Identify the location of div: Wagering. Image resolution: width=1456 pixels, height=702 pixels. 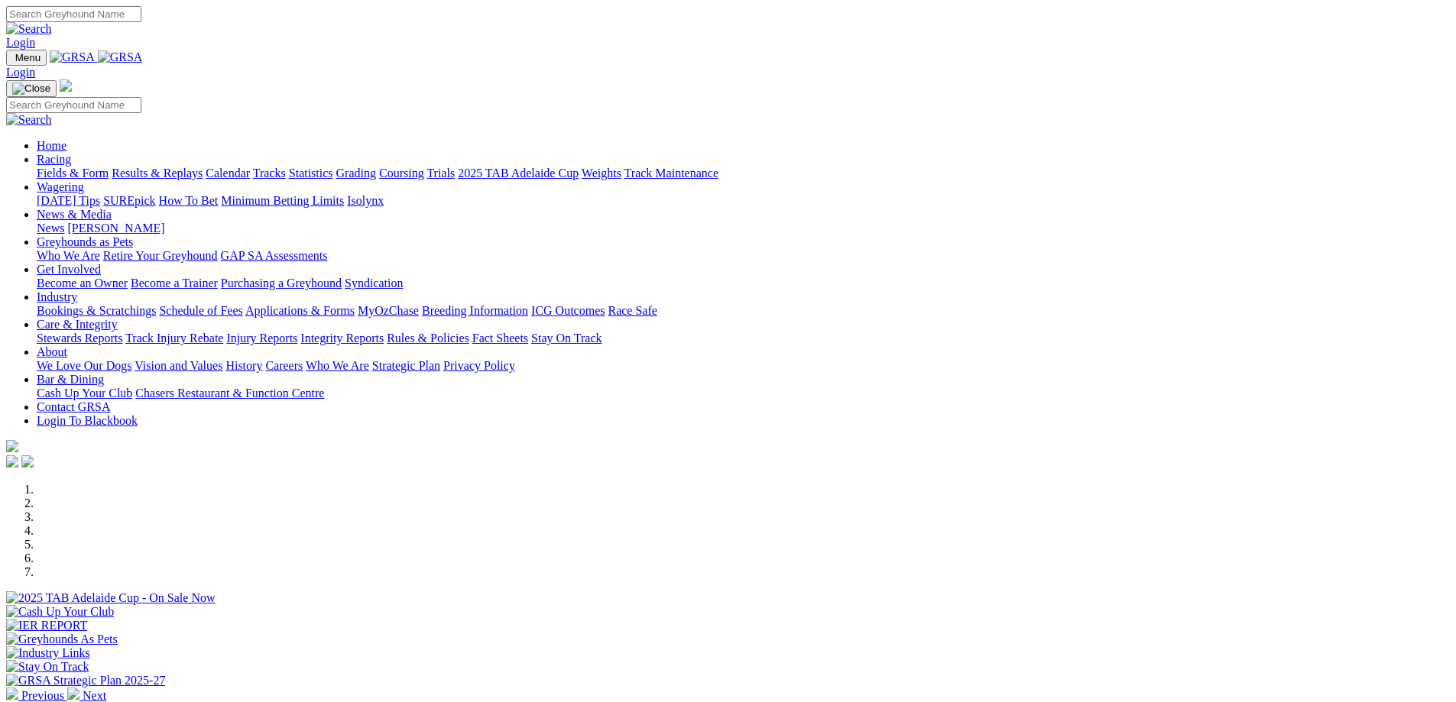
(743, 201).